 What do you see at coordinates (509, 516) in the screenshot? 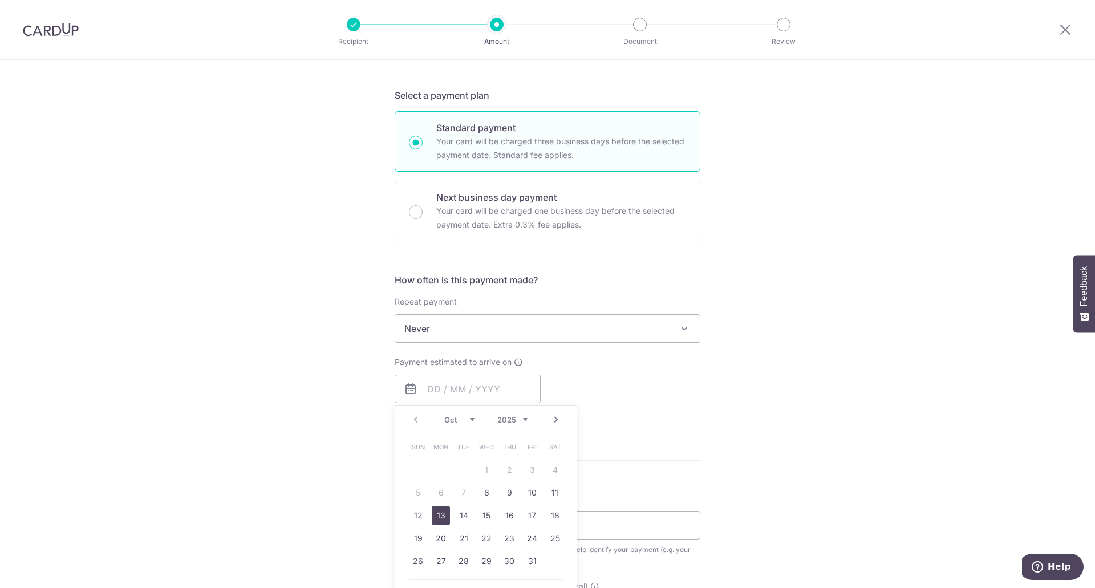
I see `a: 16` at bounding box center [509, 516].